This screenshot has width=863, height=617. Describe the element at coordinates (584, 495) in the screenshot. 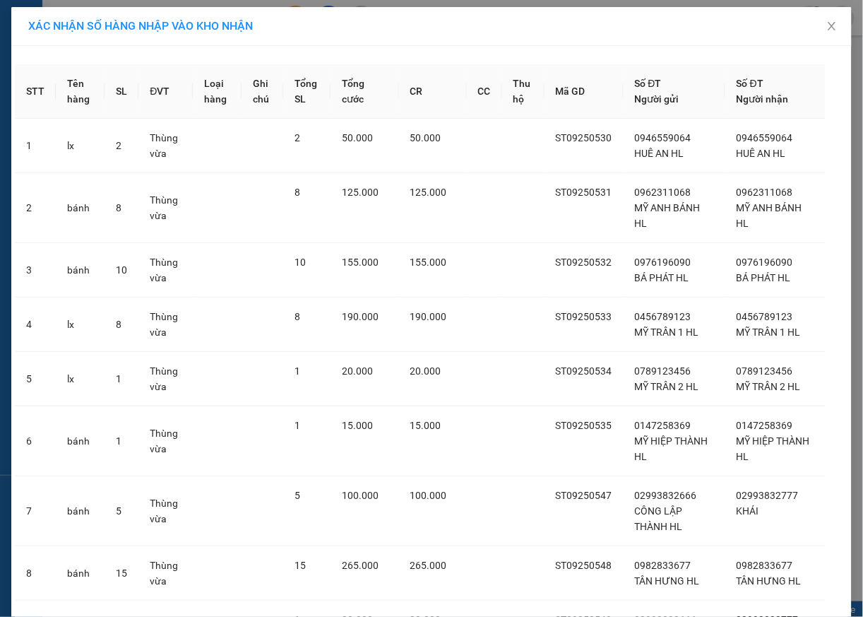

I see `span: ST09250547` at that location.